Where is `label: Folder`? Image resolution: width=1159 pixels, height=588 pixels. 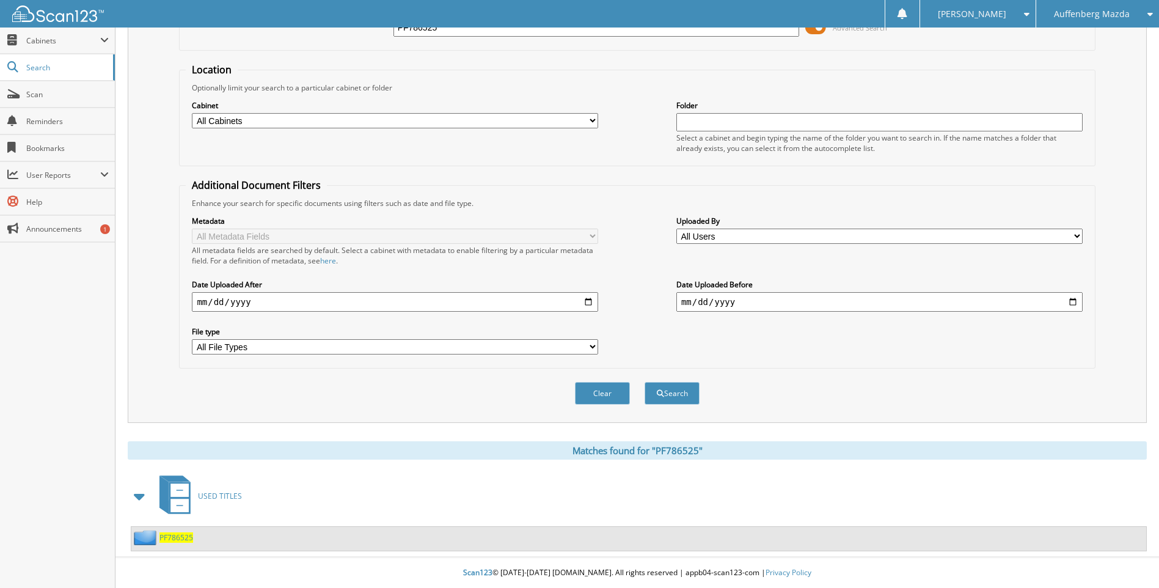 label: Folder is located at coordinates (879, 105).